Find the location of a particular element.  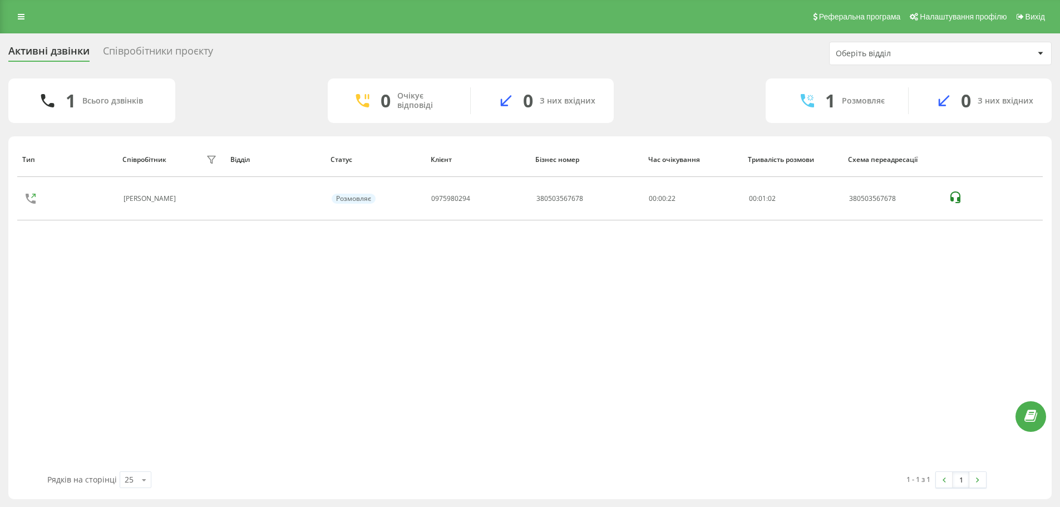

div: Бізнес номер is located at coordinates (587, 160).